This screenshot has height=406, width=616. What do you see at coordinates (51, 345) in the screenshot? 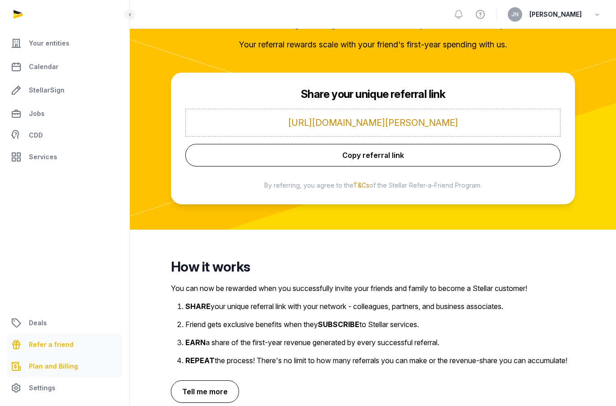
I see `span: Refer a friend` at bounding box center [51, 345].